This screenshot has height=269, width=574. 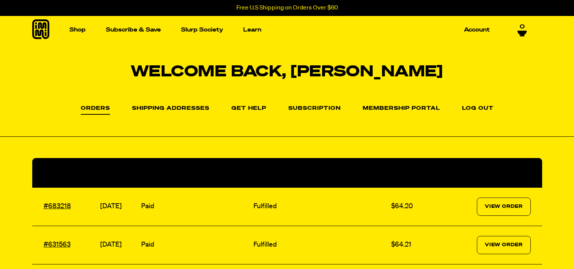 I want to click on a: Shipping Addresses, so click(x=171, y=109).